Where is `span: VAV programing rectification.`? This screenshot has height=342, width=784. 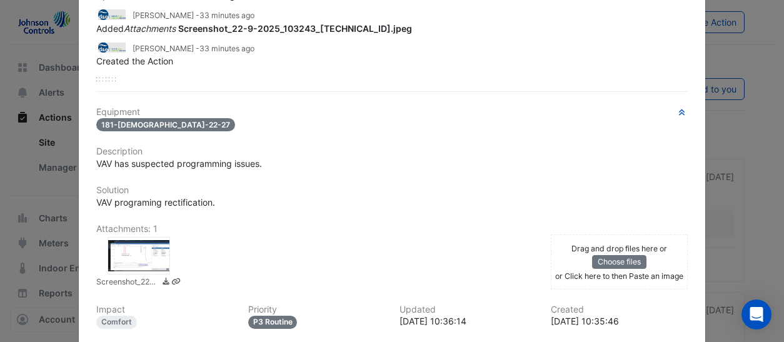 span: VAV programing rectification. is located at coordinates (156, 202).